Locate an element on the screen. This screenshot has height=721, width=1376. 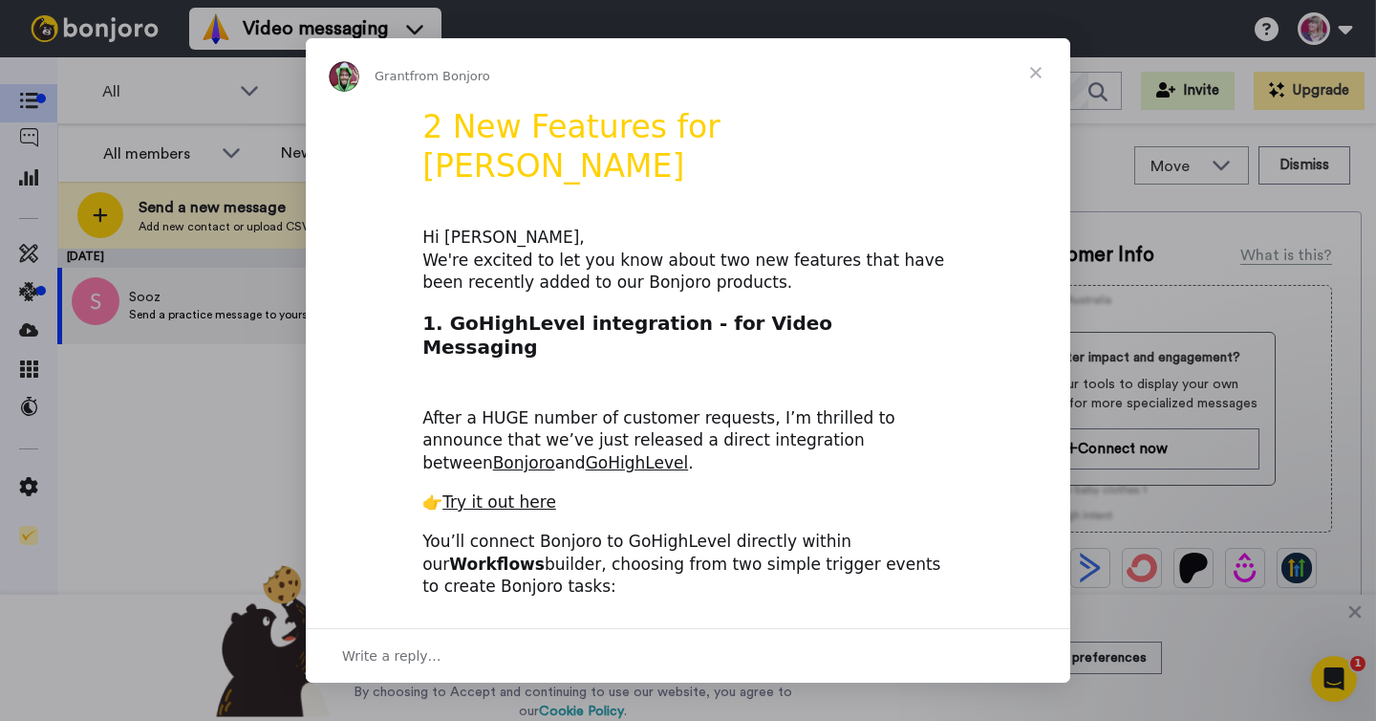
a: Bonjoro is located at coordinates (524, 463).